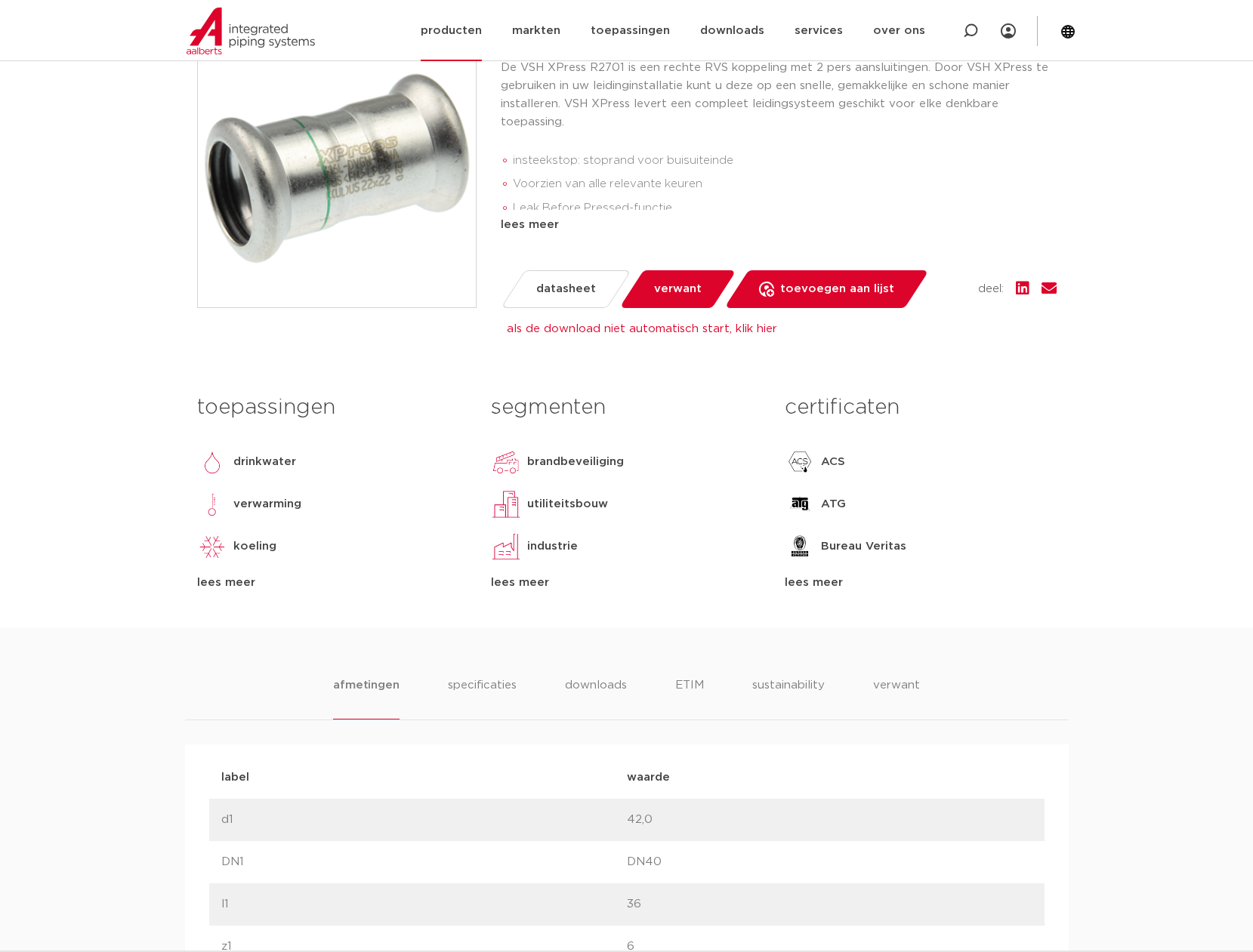  Describe the element at coordinates (863, 546) in the screenshot. I see `p: Bureau Veritas` at that location.